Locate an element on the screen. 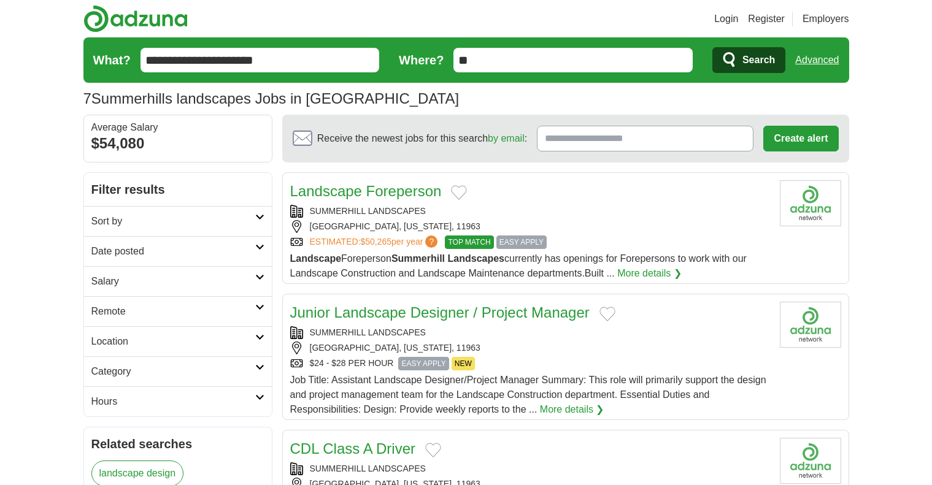  a: Sort by is located at coordinates (178, 221).